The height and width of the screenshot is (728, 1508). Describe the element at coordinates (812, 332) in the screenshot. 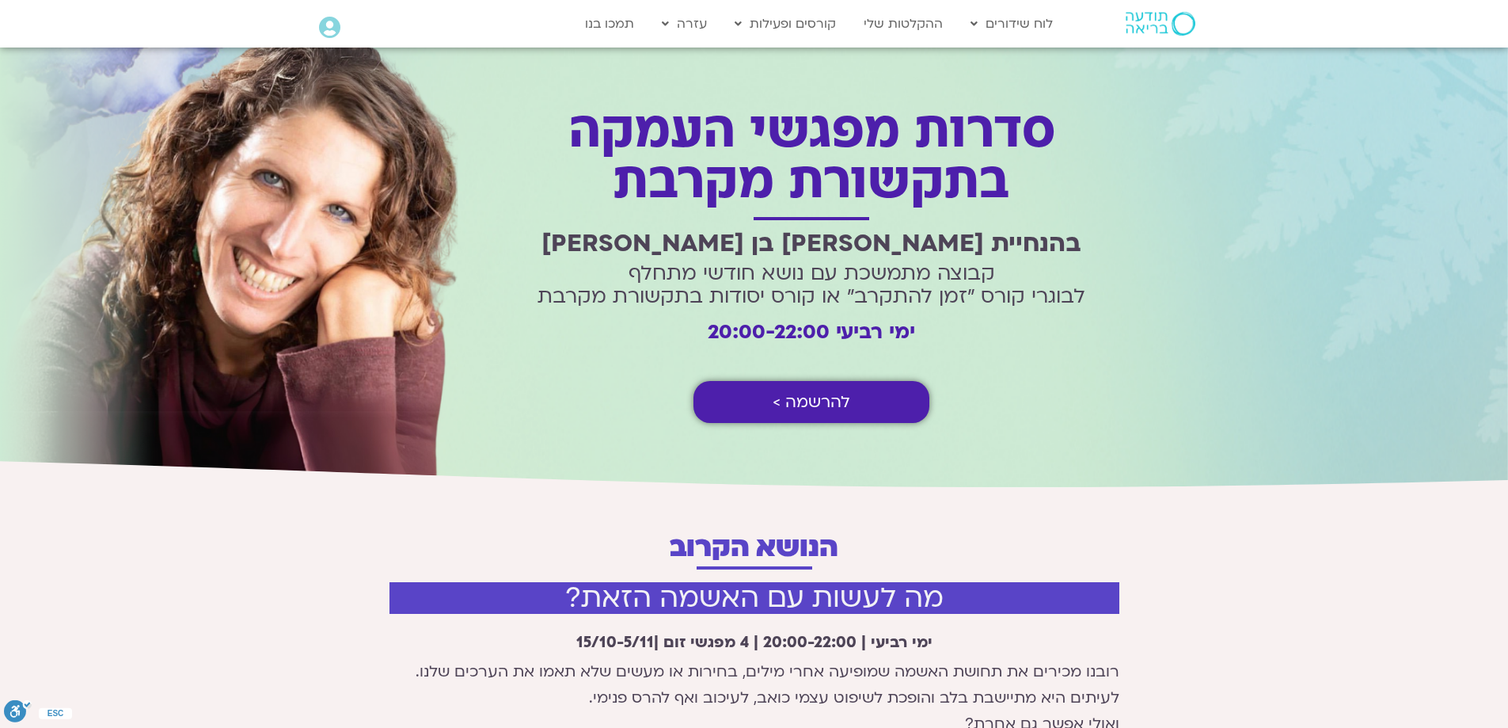

I see `strong: ימי רביעי 20:00-22:00` at that location.